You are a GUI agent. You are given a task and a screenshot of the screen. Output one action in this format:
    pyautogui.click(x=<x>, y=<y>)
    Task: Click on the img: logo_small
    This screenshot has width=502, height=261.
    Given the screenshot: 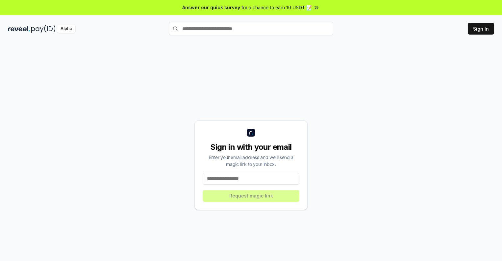 What is the action you would take?
    pyautogui.click(x=251, y=133)
    